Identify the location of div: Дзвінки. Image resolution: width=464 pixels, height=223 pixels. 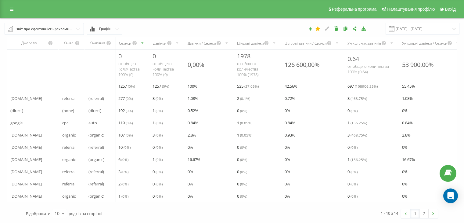
(160, 43).